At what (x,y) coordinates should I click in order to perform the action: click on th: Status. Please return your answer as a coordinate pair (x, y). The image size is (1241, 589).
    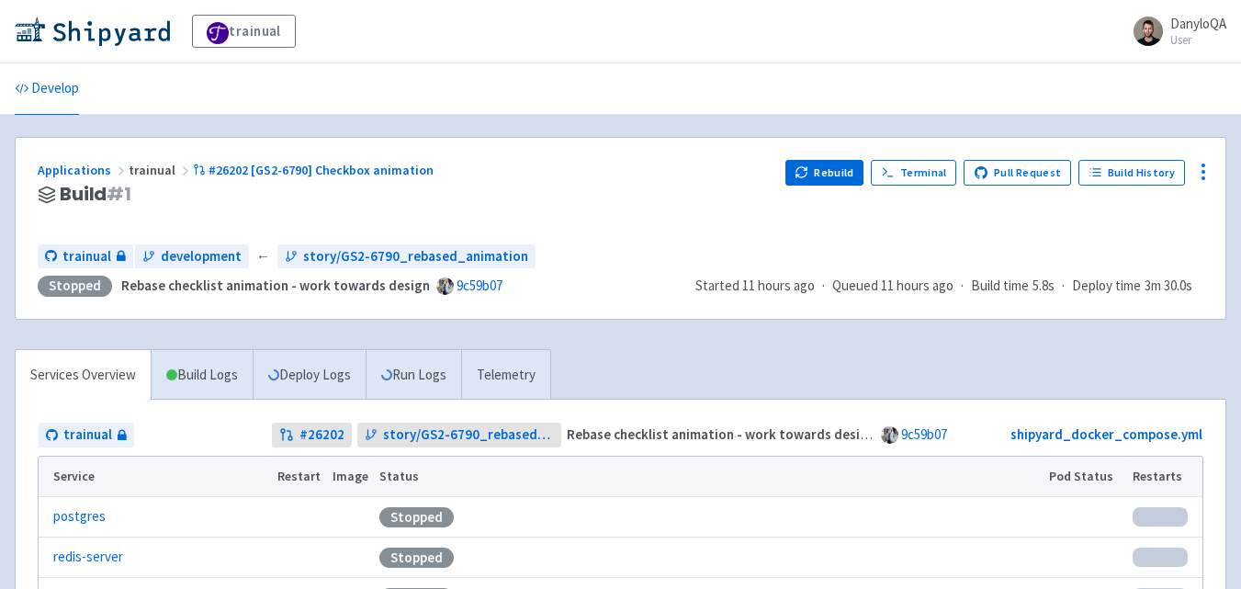
    Looking at the image, I should click on (708, 477).